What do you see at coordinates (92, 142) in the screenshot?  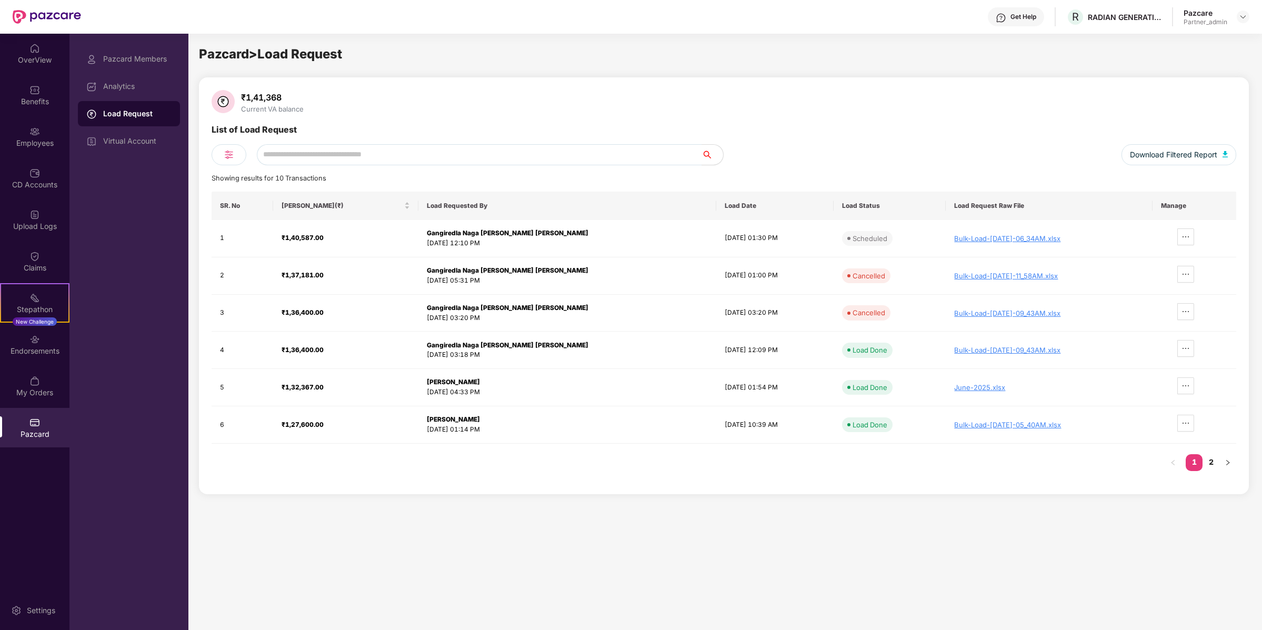 I see `img: svg+xml;base64,PHN2ZyBpZD0iVmlydHVhbF9BY2NvdW50IiBkYXRhLW5hbWU9IlZpcnR1YWwgQWNjb3VudCIgeG1sbnM9Im...` at bounding box center [92, 142].